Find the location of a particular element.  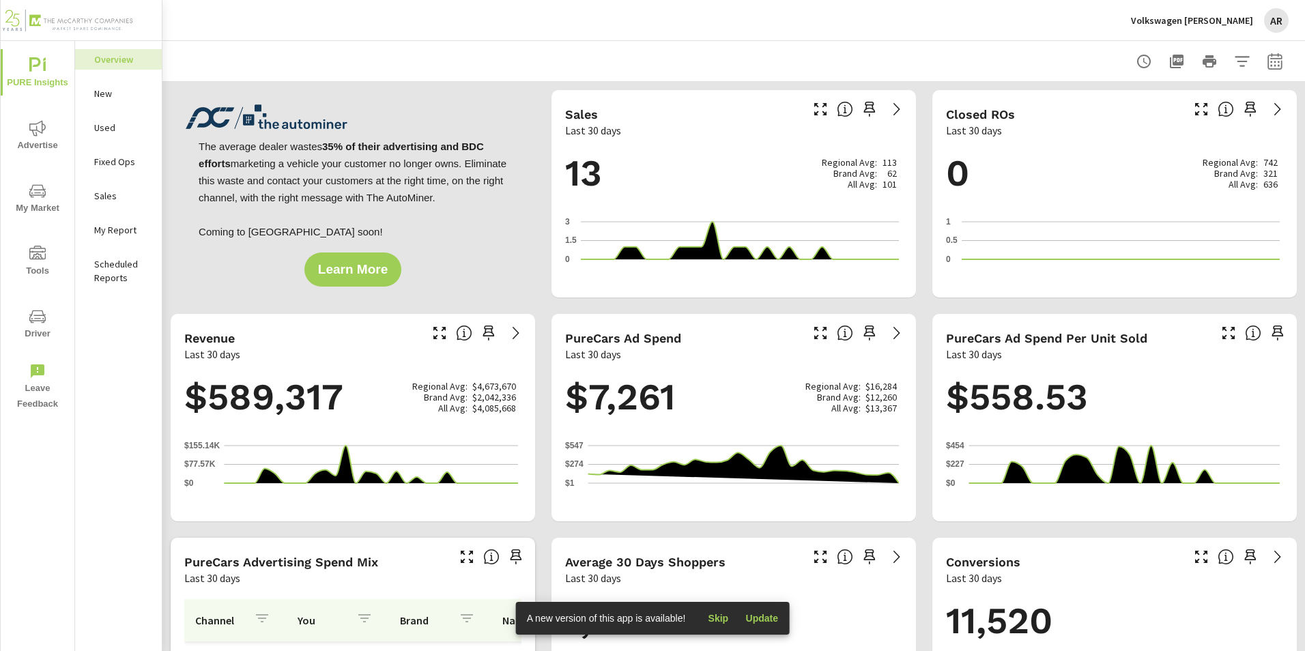

text: $547 is located at coordinates (574, 446).